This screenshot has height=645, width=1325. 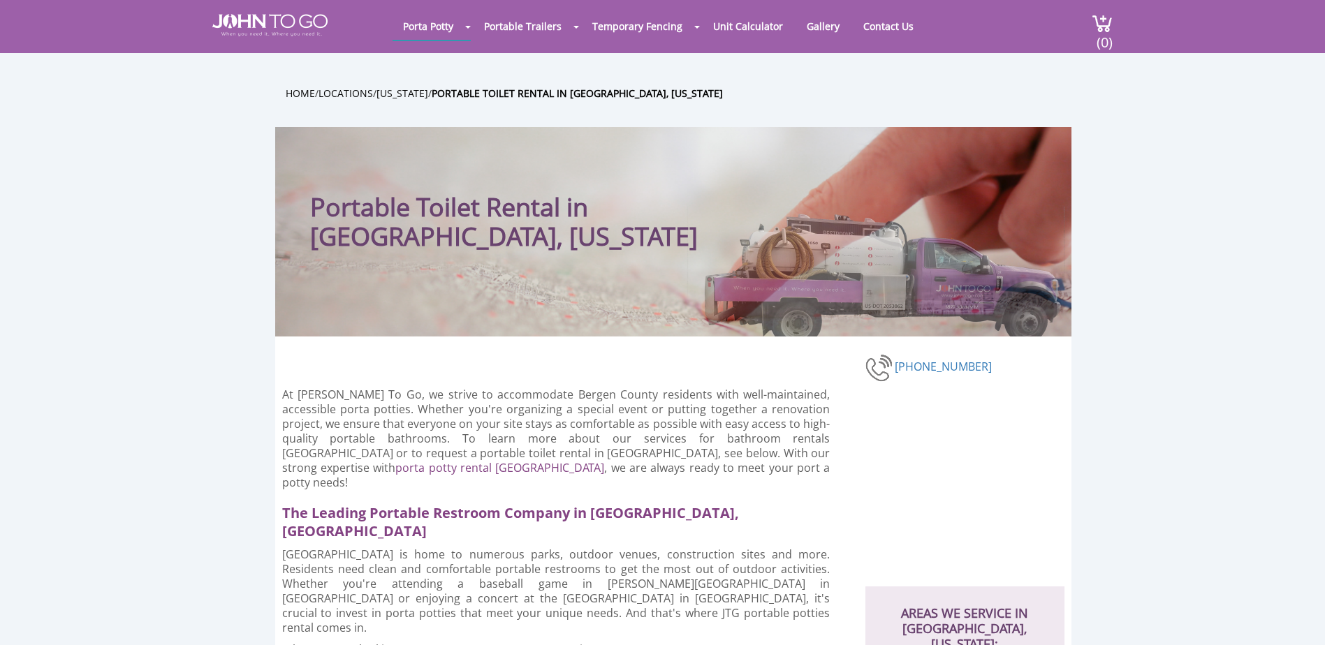 I want to click on a: Unit Calculator, so click(x=748, y=26).